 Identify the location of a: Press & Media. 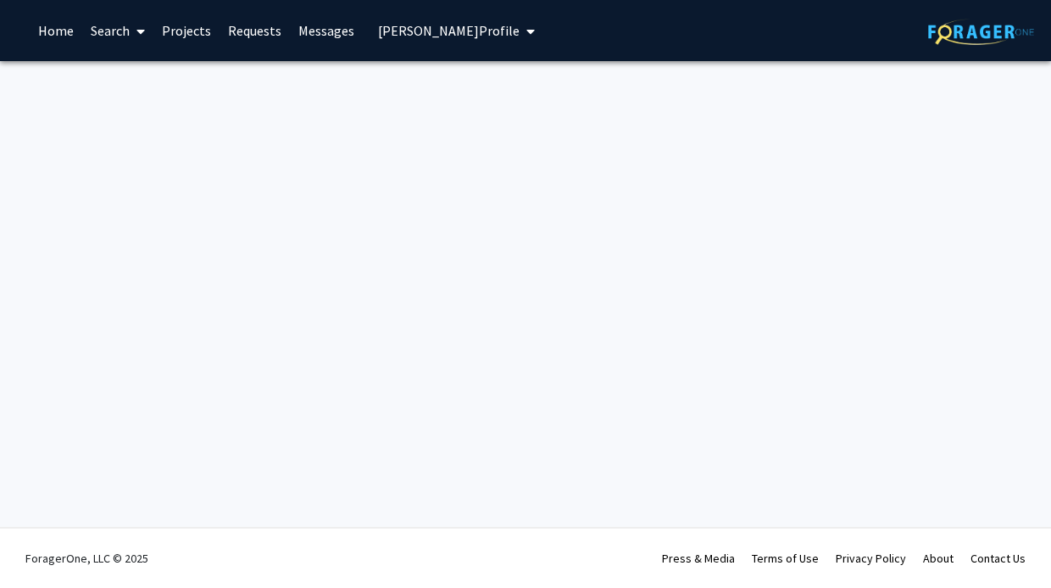
(699, 558).